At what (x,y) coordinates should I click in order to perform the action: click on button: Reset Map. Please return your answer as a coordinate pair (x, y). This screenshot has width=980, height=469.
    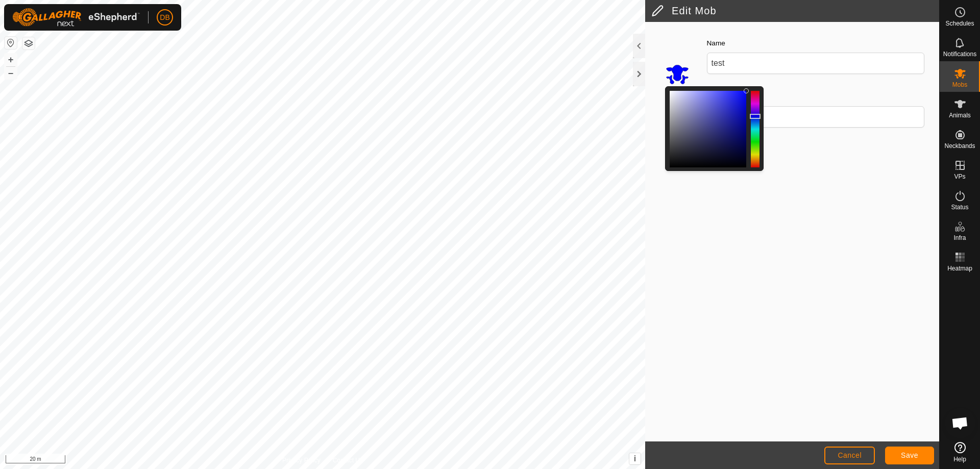
    Looking at the image, I should click on (11, 43).